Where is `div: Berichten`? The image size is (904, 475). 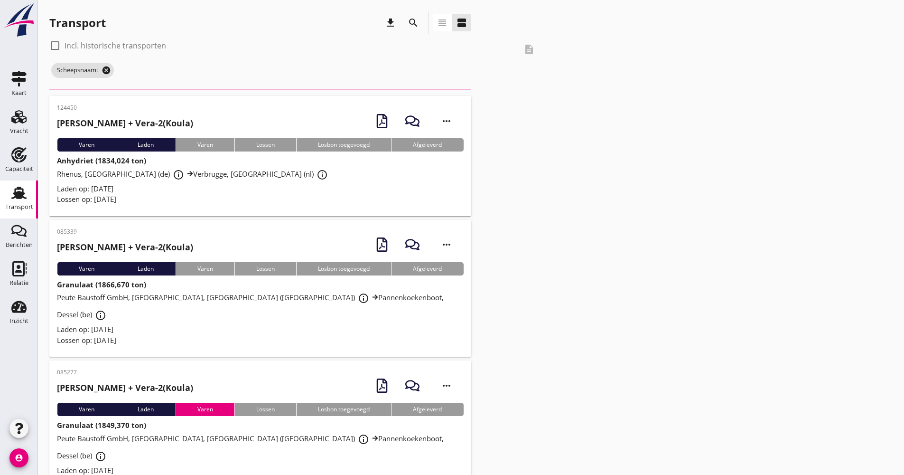 div: Berichten is located at coordinates (19, 245).